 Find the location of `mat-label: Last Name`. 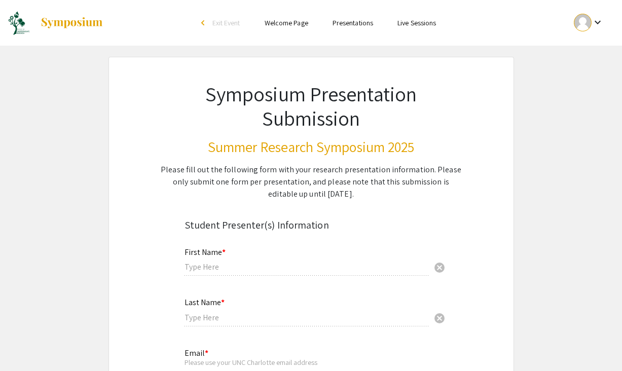

mat-label: Last Name is located at coordinates (204, 302).